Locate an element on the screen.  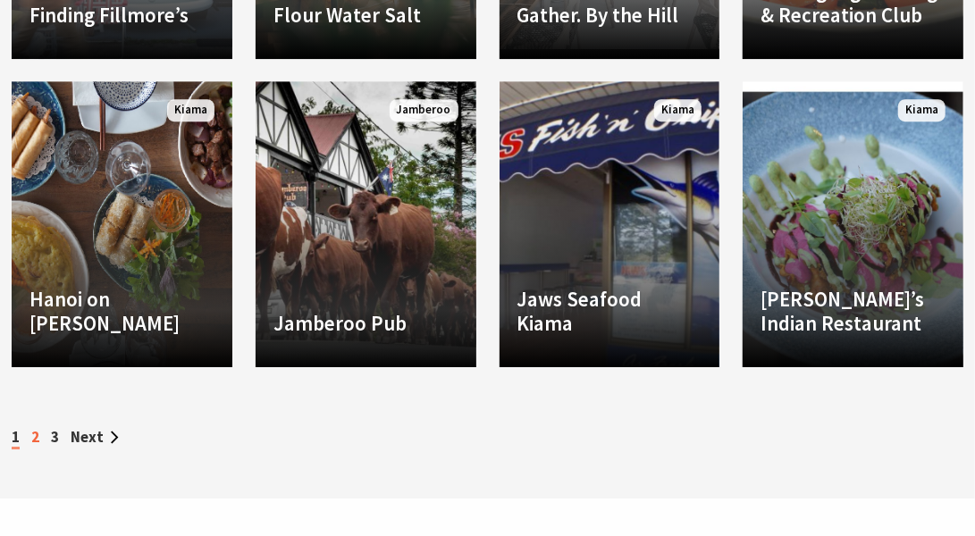
a: 3 is located at coordinates (54, 437).